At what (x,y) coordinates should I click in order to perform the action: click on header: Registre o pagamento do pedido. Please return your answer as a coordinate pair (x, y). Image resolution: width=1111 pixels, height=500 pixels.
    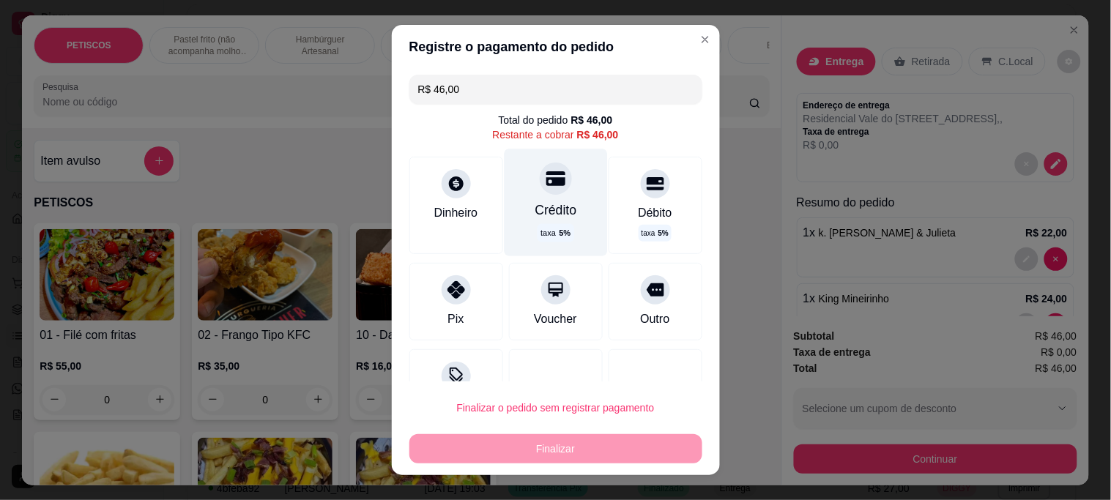
    Looking at the image, I should click on (556, 47).